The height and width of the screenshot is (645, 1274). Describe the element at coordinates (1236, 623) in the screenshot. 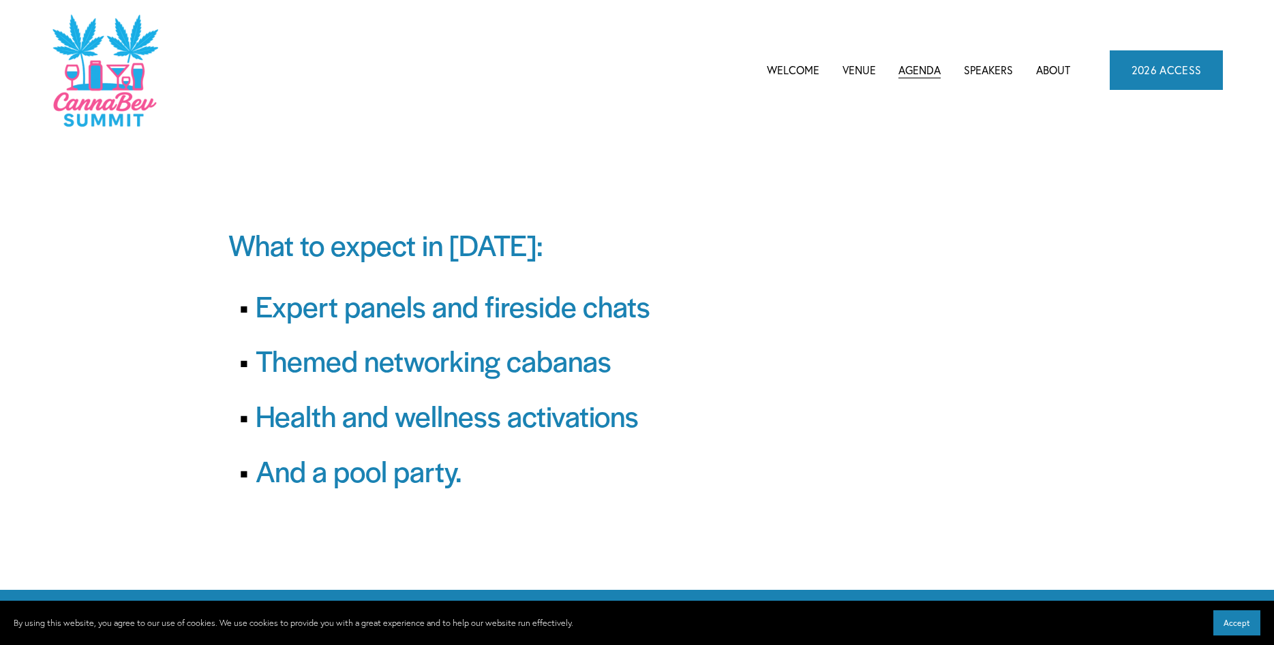

I see `span: Accept` at that location.